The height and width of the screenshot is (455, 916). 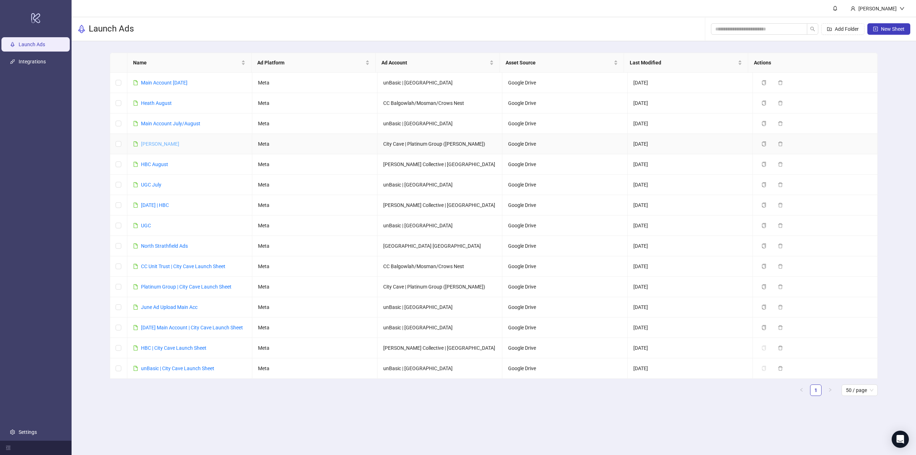 I want to click on a: Heath August, so click(x=156, y=103).